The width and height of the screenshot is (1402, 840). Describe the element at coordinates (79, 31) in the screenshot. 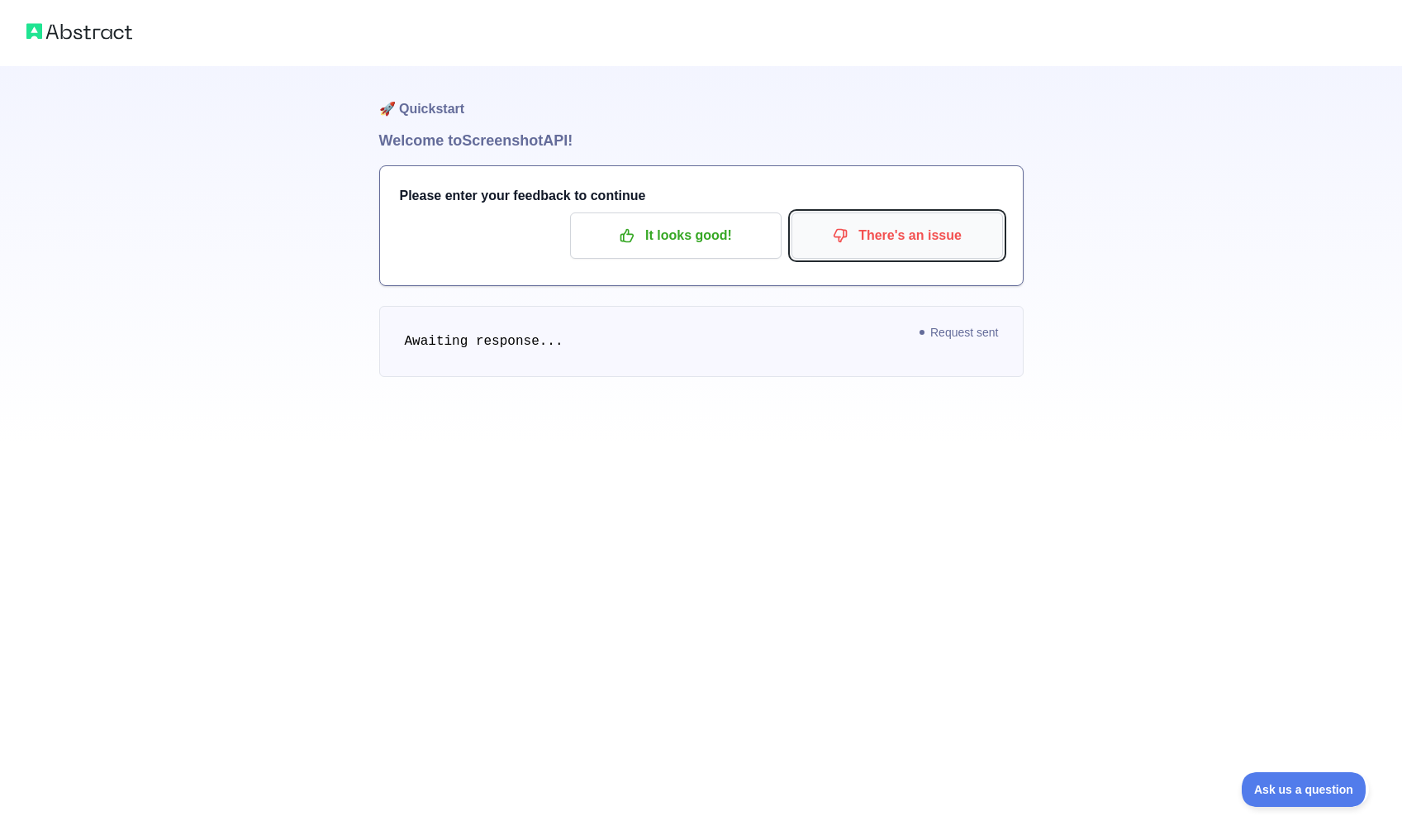

I see `img: Abstract logo` at that location.